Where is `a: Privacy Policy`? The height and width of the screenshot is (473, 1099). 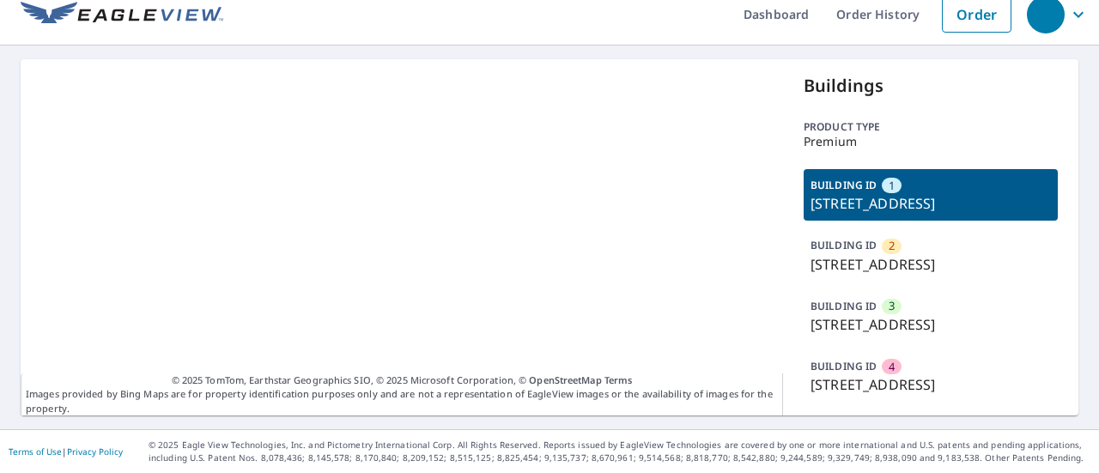
a: Privacy Policy is located at coordinates (94, 451).